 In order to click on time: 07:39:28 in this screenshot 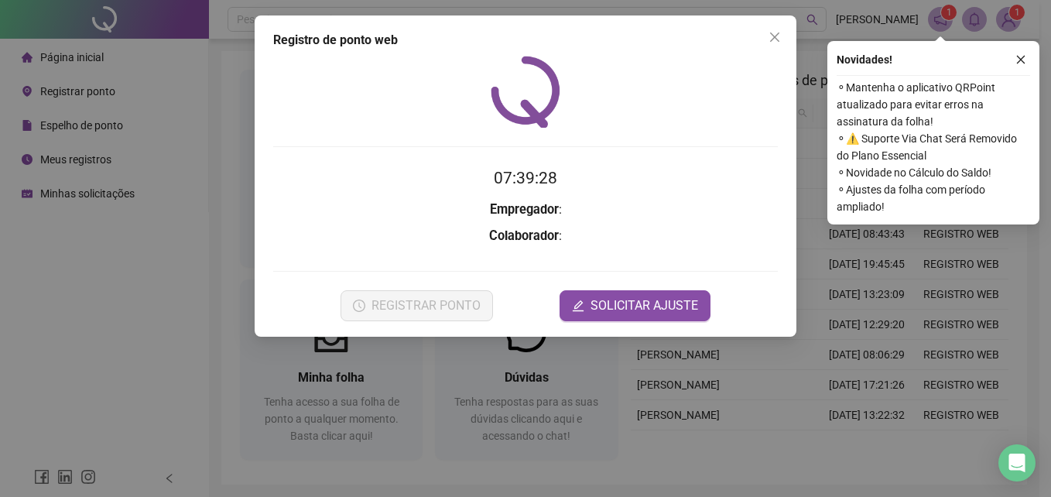, I will do `click(526, 178)`.